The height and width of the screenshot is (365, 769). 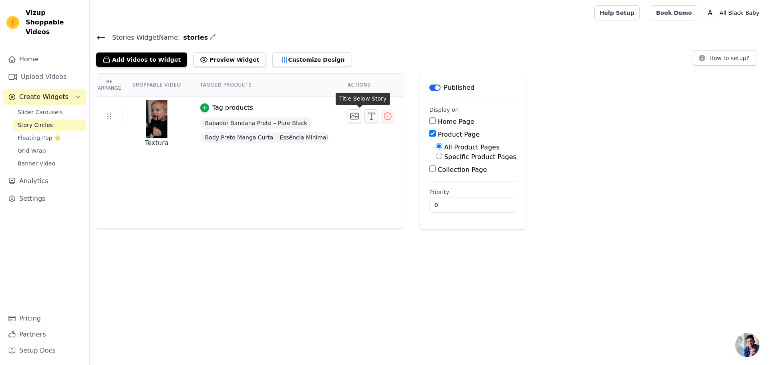 I want to click on a: Slider Carousels, so click(x=49, y=112).